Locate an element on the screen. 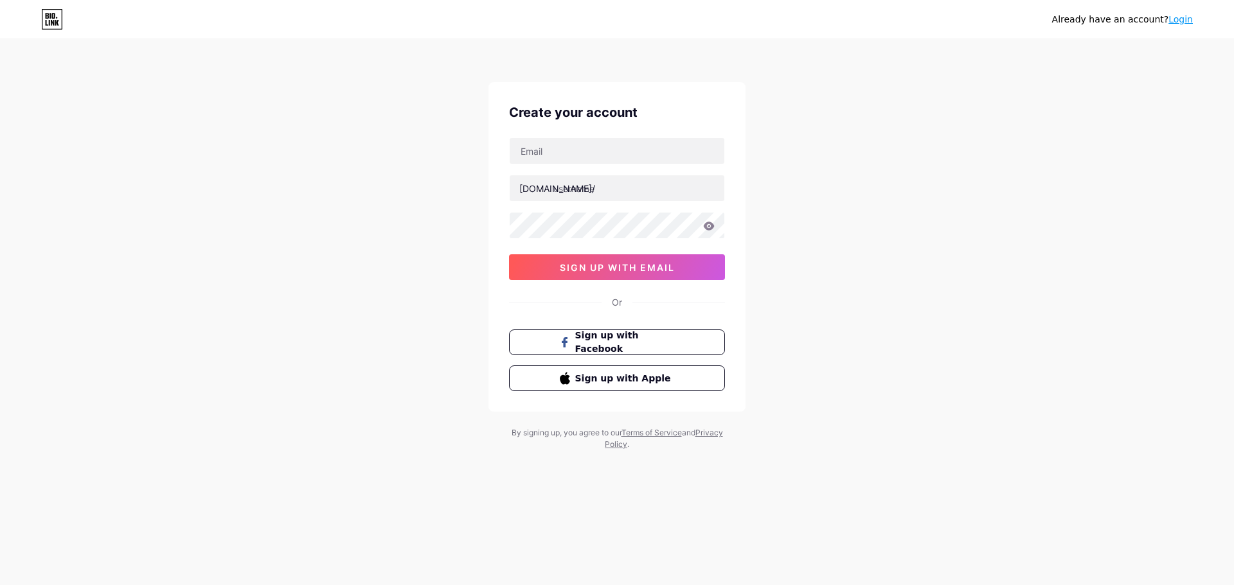 The image size is (1234, 585). button: sign up with email is located at coordinates (617, 267).